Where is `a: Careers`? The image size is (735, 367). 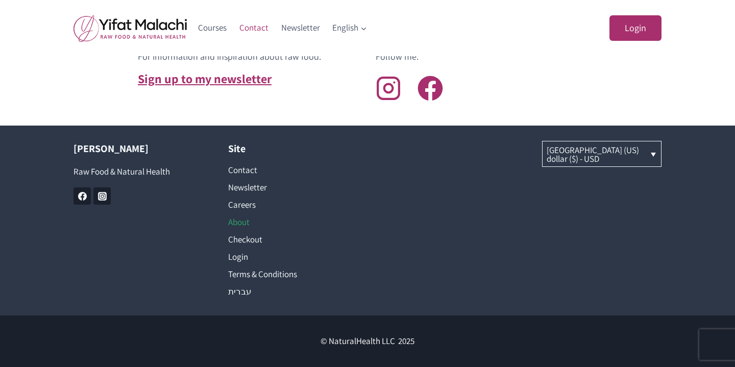
a: Careers is located at coordinates (290, 205).